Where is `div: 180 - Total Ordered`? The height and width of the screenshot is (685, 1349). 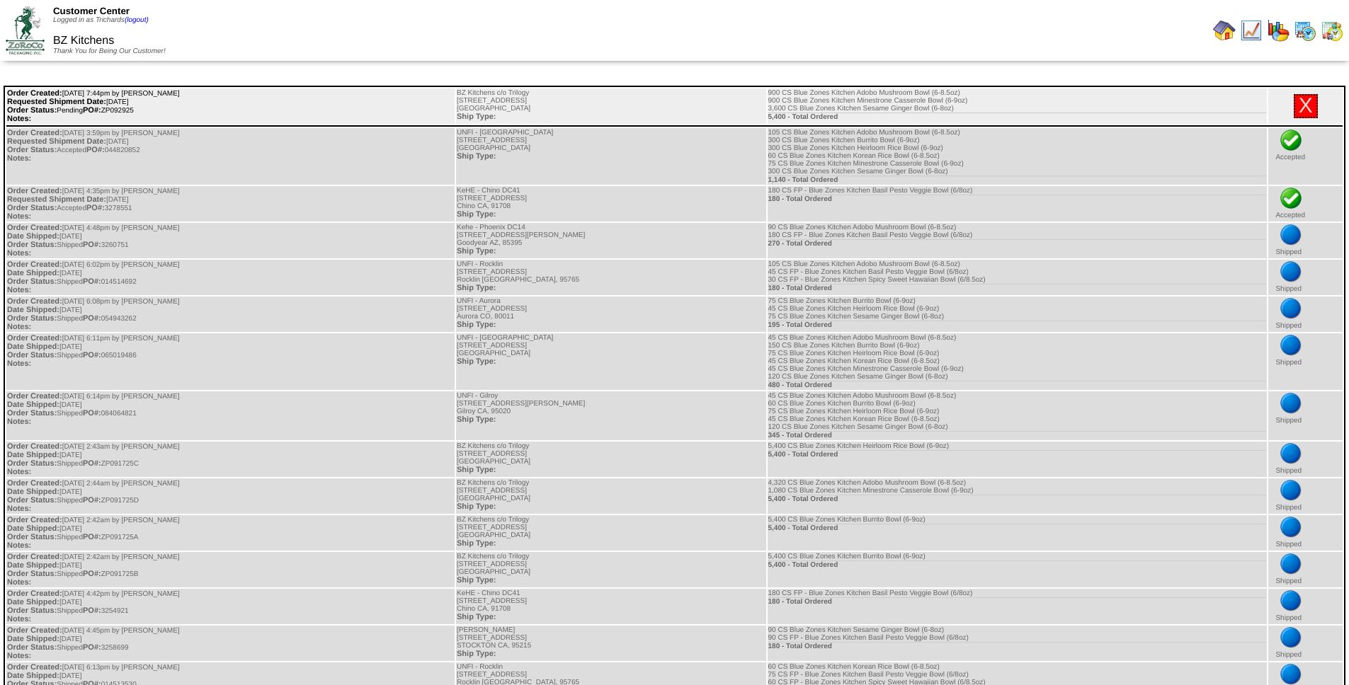
div: 180 - Total Ordered is located at coordinates (1018, 199).